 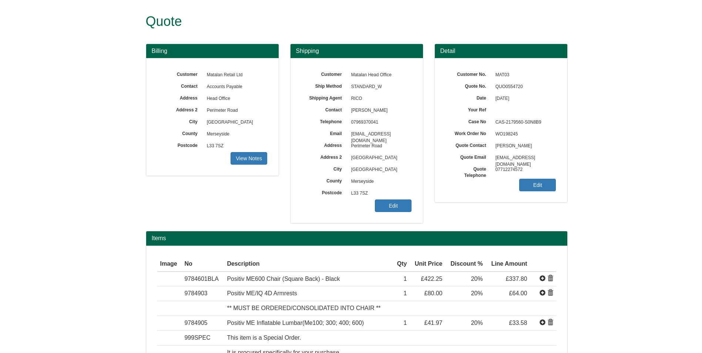 I want to click on span: Positiv ME600 Chair (Square Back) - Black, so click(x=283, y=279).